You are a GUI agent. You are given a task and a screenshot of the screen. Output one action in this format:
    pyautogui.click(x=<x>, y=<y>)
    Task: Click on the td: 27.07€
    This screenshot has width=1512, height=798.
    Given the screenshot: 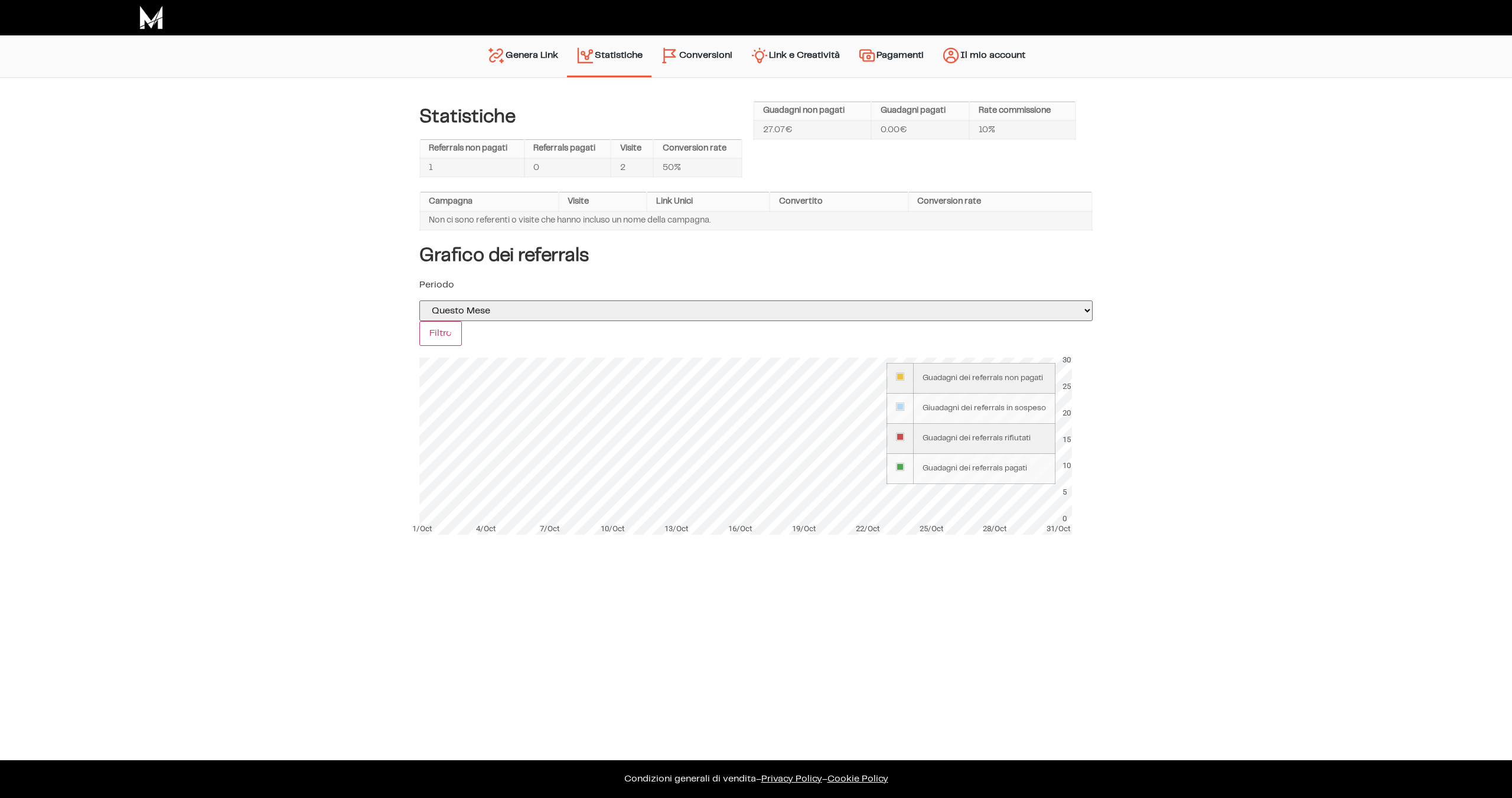 What is the action you would take?
    pyautogui.click(x=812, y=130)
    